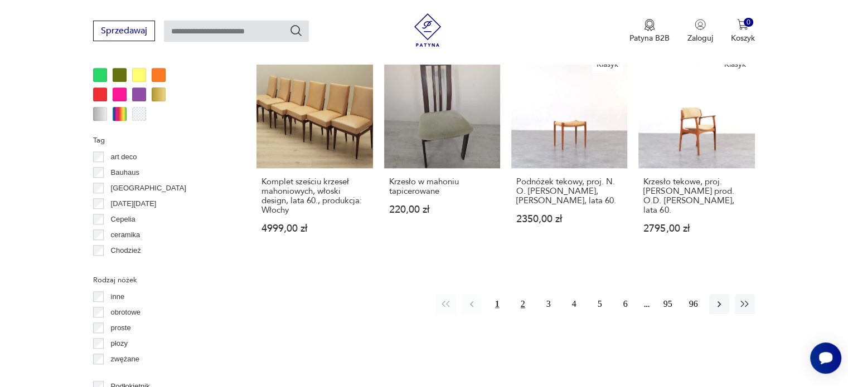 Image resolution: width=848 pixels, height=387 pixels. Describe the element at coordinates (696, 229) in the screenshot. I see `p: 2795,00 zł` at that location.